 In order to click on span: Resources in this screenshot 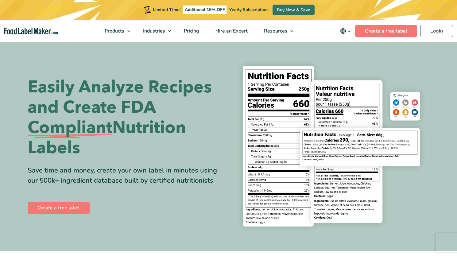, I will do `click(275, 31)`.